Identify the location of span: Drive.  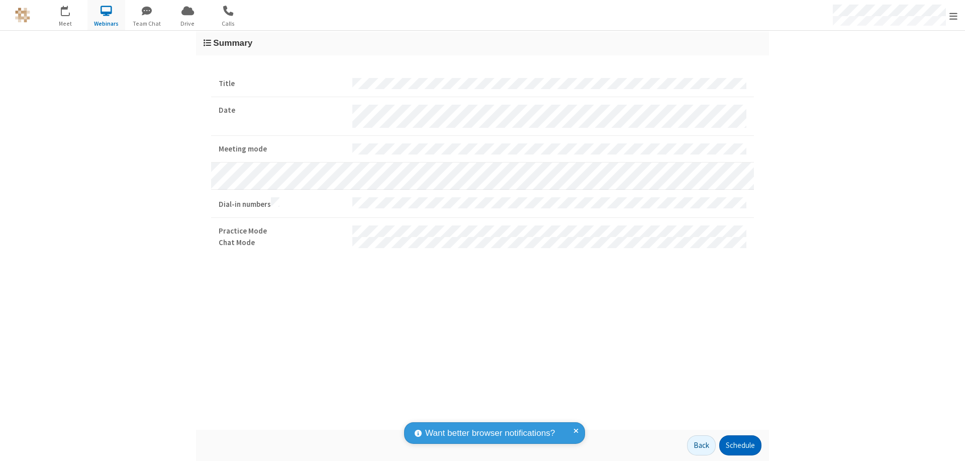
(188, 24).